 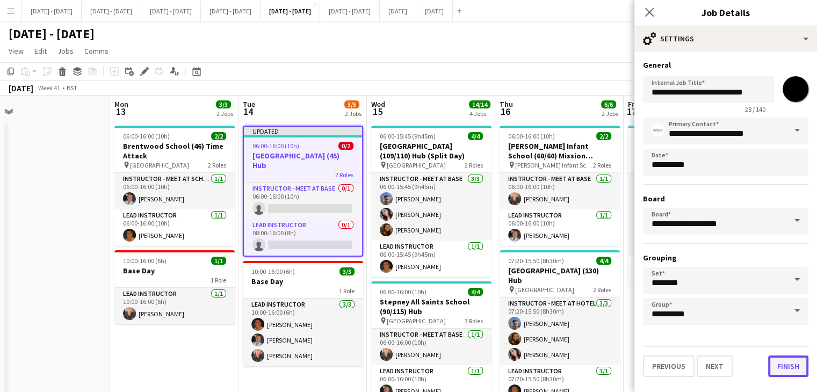 What do you see at coordinates (303, 282) in the screenshot?
I see `h3: Base Day` at bounding box center [303, 282].